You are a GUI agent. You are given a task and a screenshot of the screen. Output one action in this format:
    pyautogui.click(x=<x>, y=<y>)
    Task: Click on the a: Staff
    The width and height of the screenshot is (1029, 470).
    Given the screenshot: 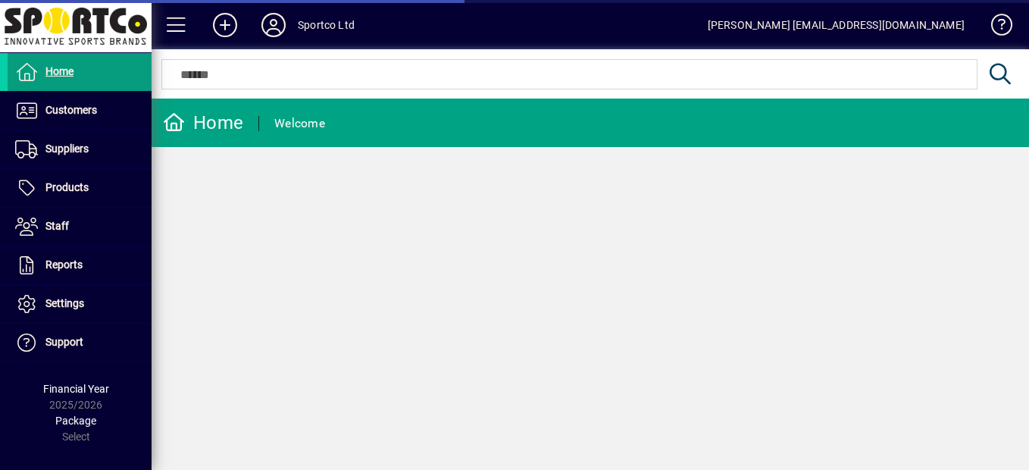 What is the action you would take?
    pyautogui.click(x=80, y=227)
    